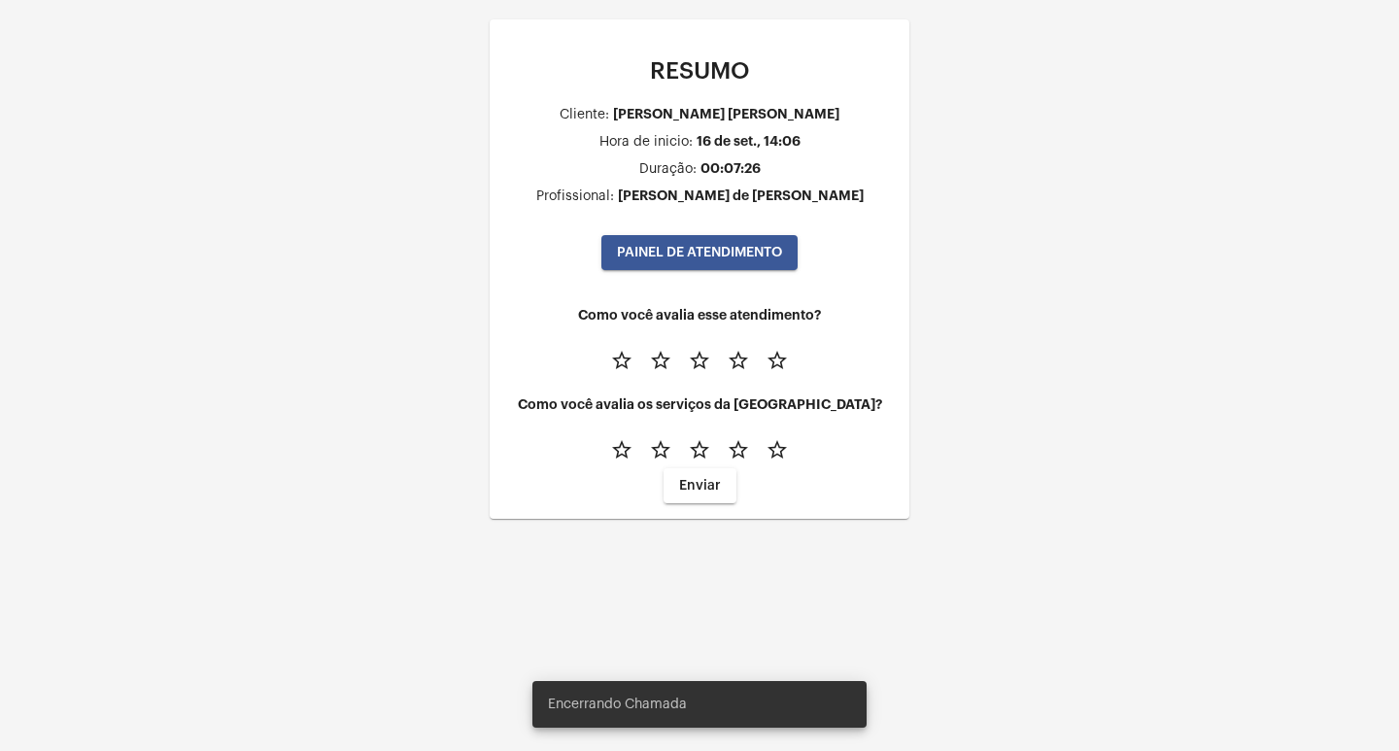 The height and width of the screenshot is (751, 1399). I want to click on span: Enviar, so click(700, 486).